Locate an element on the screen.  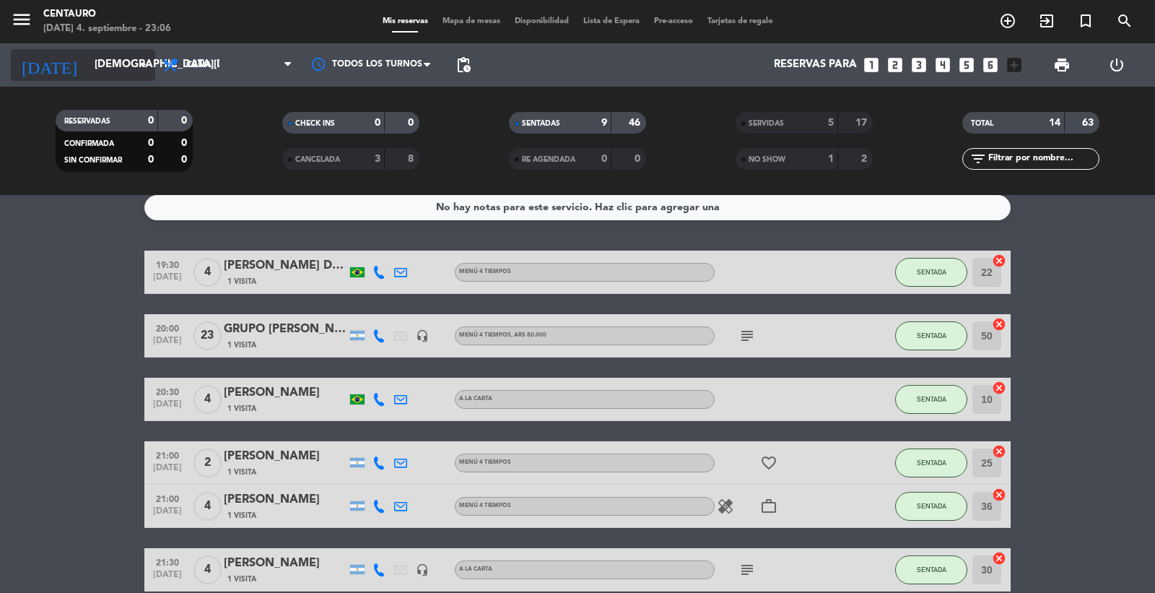
span: NO SHOW is located at coordinates (767, 160).